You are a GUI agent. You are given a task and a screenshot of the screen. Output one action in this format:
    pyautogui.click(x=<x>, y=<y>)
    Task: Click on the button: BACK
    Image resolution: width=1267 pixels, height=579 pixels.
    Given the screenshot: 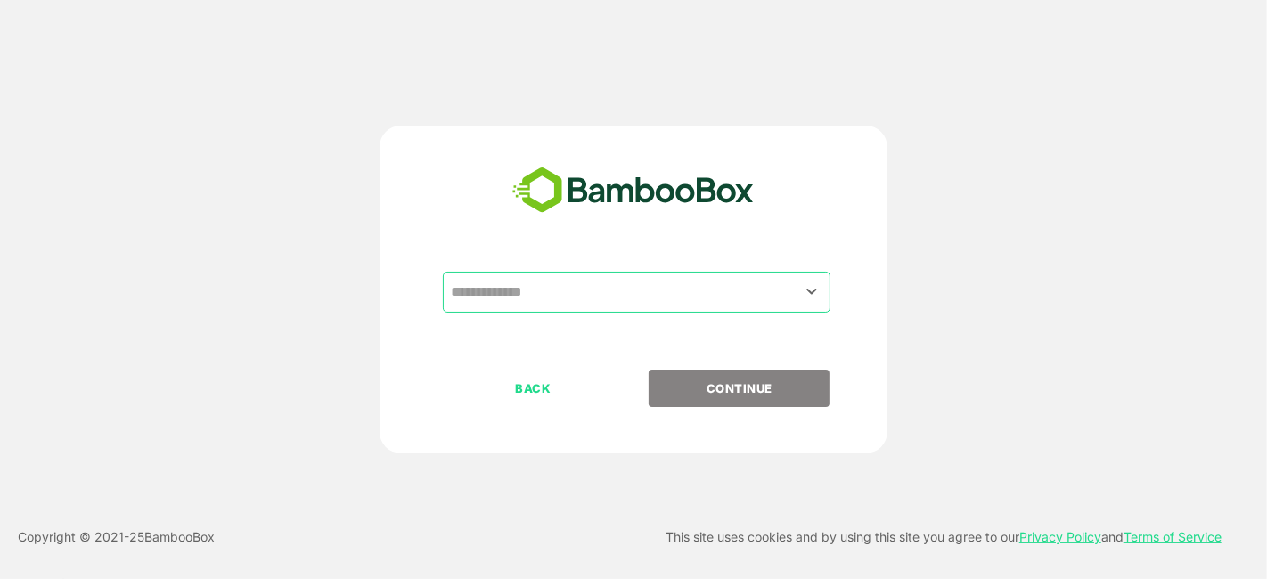 What is the action you would take?
    pyautogui.click(x=533, y=388)
    